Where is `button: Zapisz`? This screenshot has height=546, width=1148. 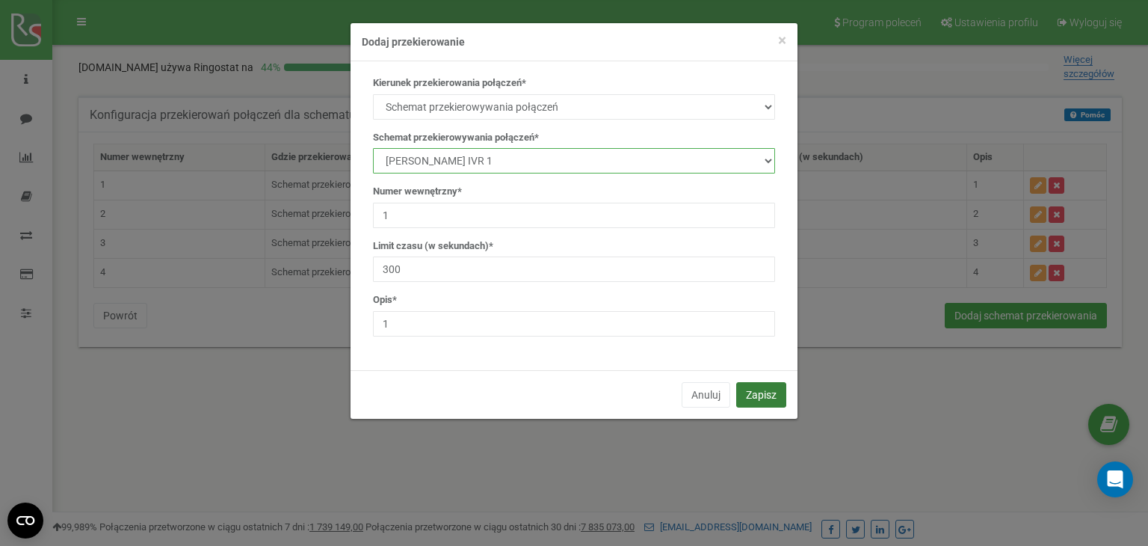 button: Zapisz is located at coordinates (761, 395).